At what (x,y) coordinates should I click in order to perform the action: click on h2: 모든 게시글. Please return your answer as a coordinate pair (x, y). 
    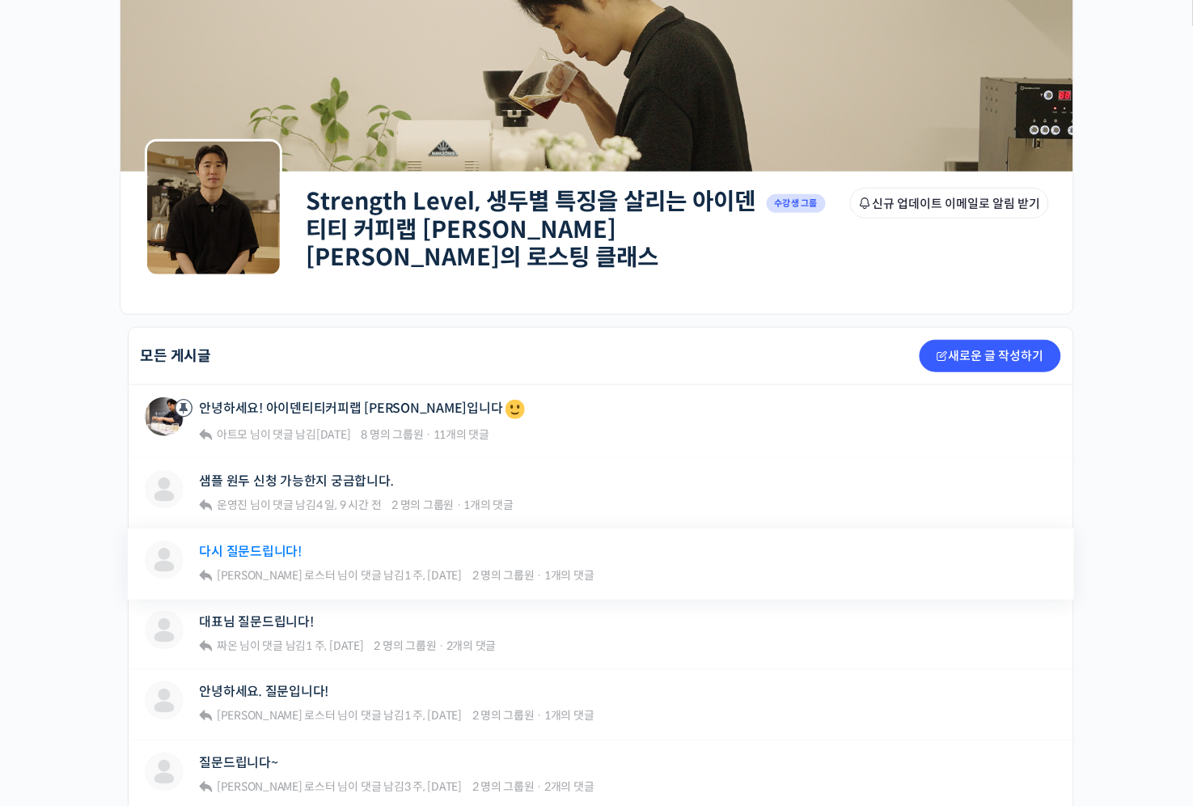
    Looking at the image, I should click on (176, 356).